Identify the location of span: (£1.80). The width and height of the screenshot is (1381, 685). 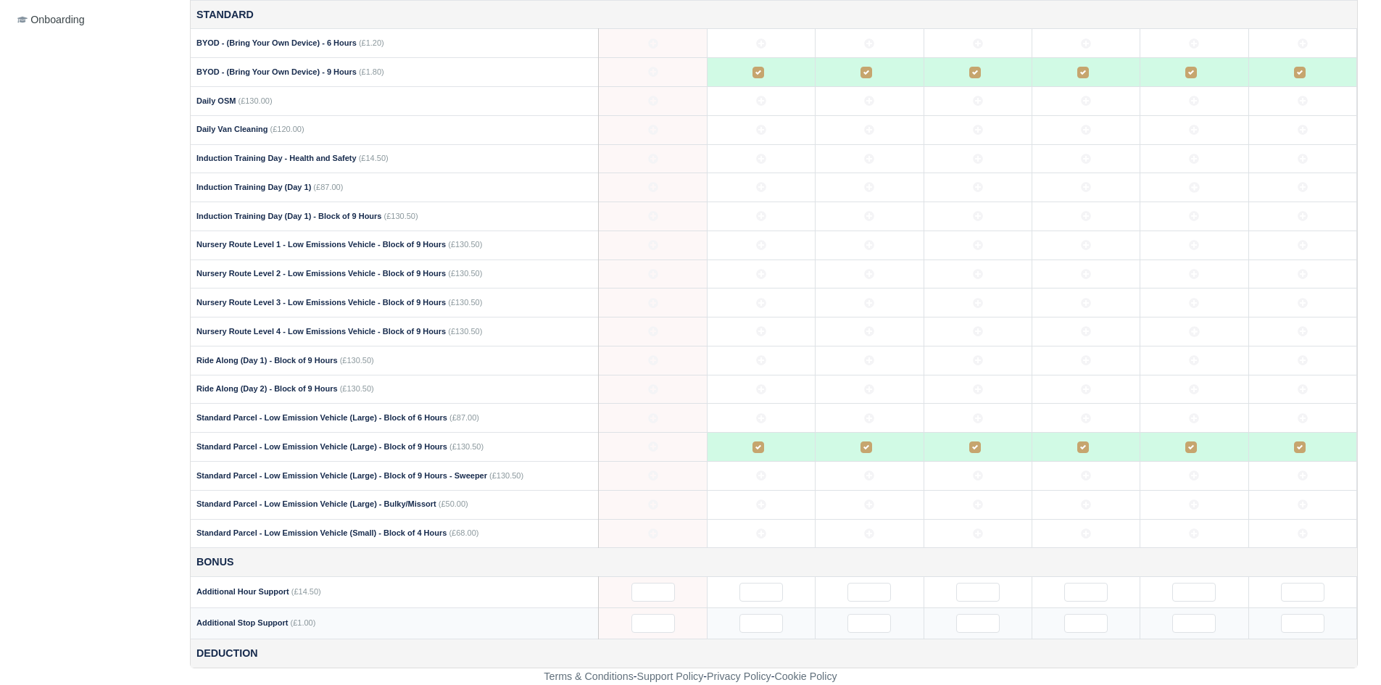
(371, 72).